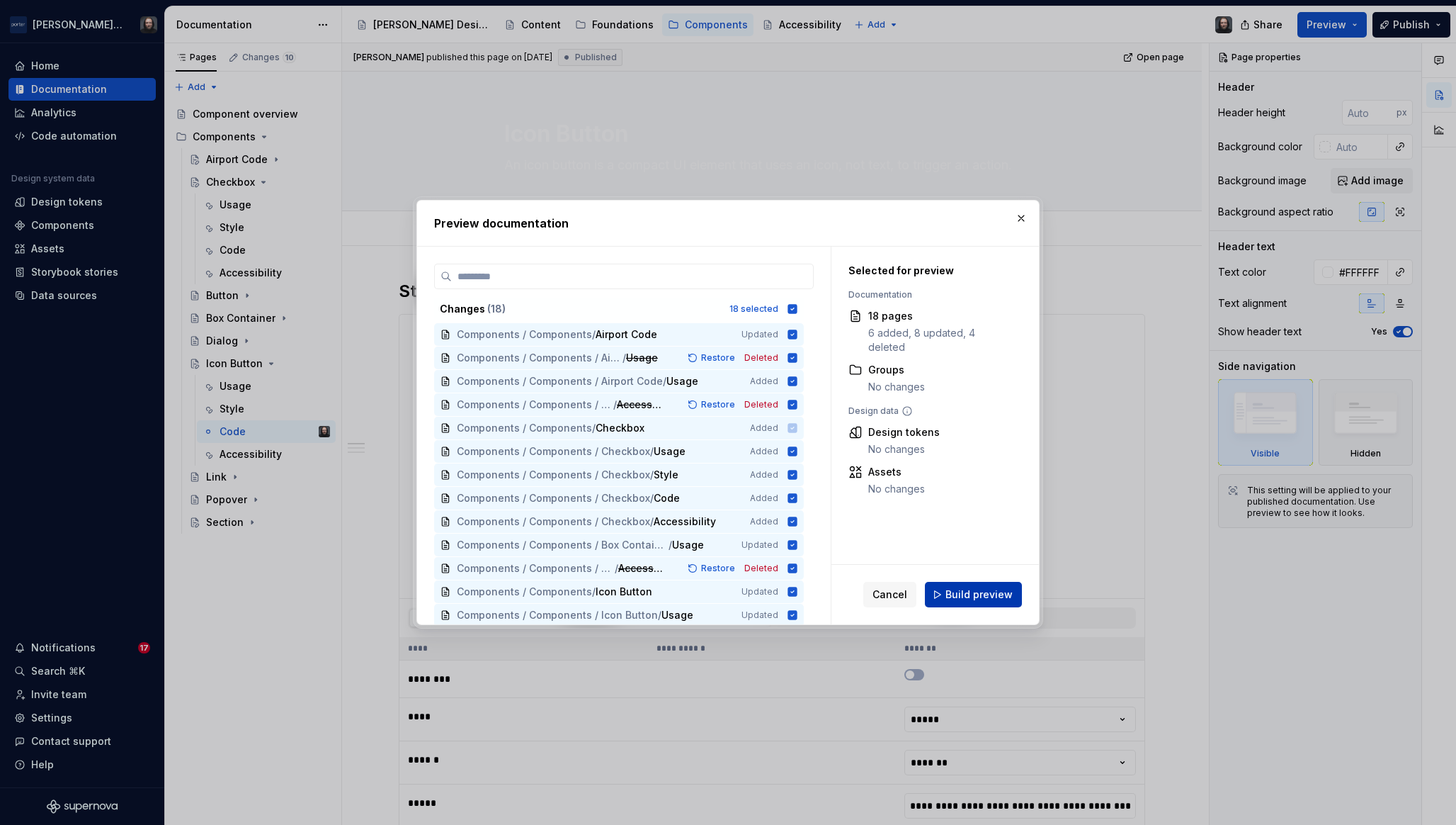 The image size is (1456, 825). Describe the element at coordinates (890, 594) in the screenshot. I see `button: Cancel` at that location.